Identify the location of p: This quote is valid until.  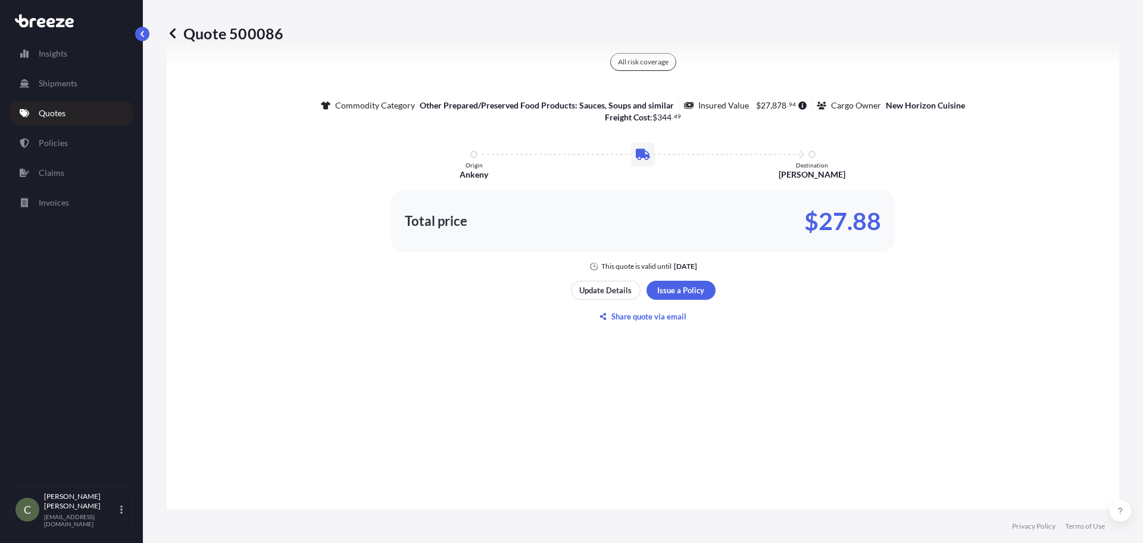
(637, 266).